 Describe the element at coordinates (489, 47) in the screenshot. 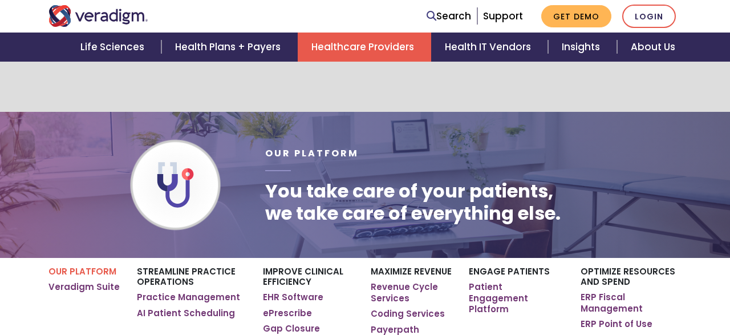

I see `a: Health IT Vendors` at that location.